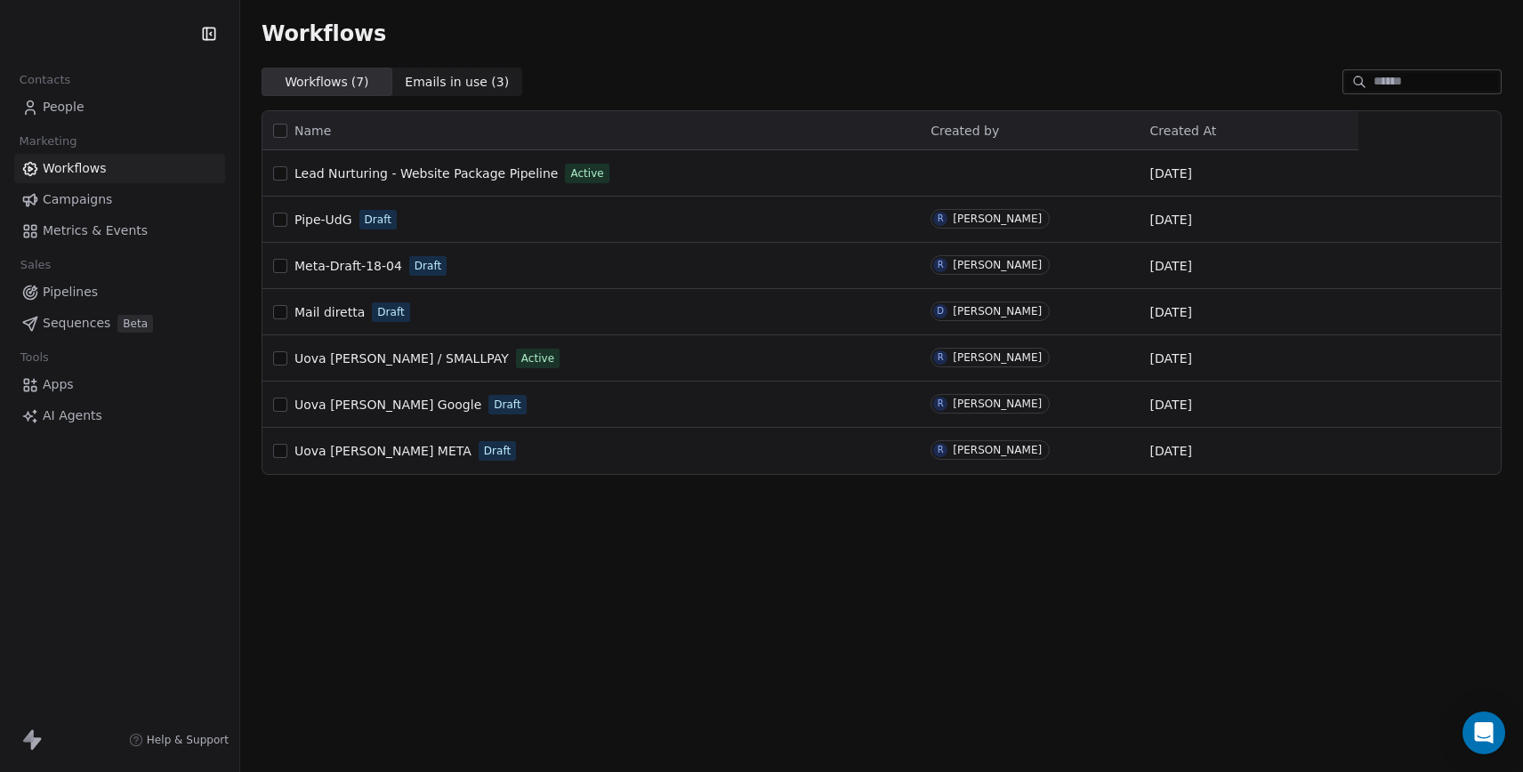  What do you see at coordinates (312, 131) in the screenshot?
I see `span: Name` at bounding box center [312, 131].